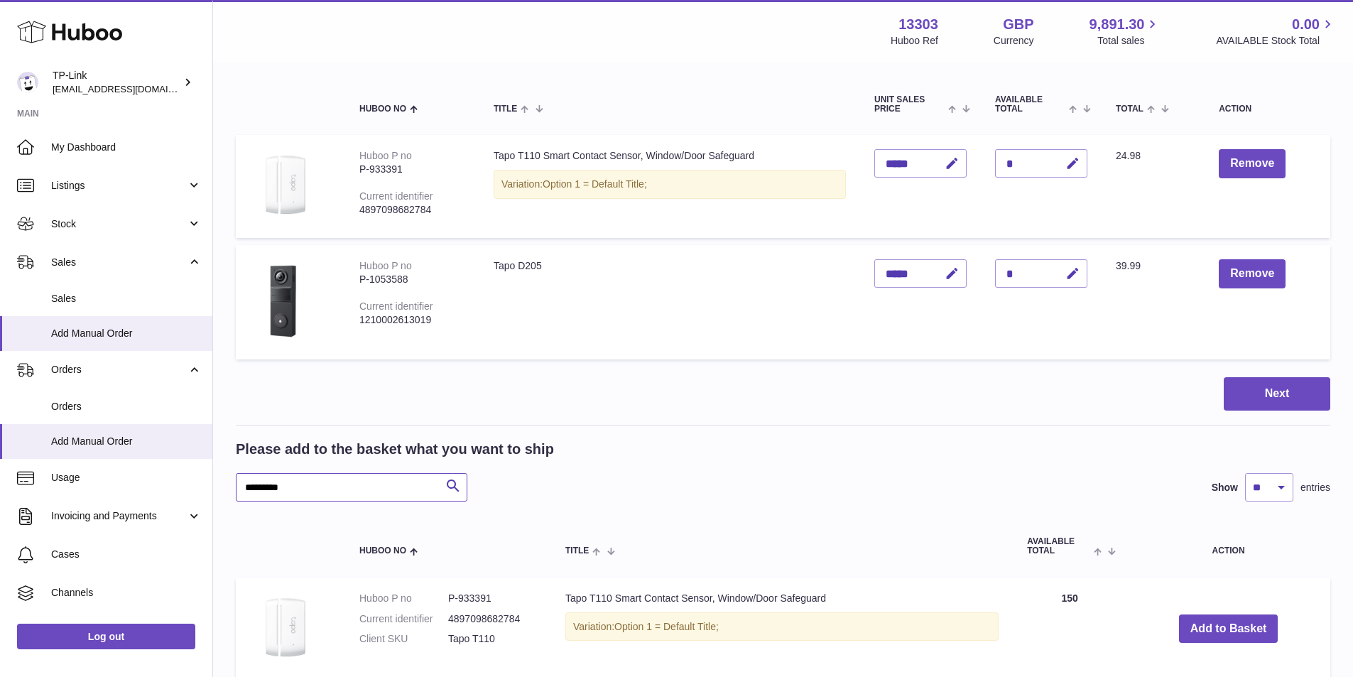  Describe the element at coordinates (126, 147) in the screenshot. I see `span: My Dashboard` at that location.